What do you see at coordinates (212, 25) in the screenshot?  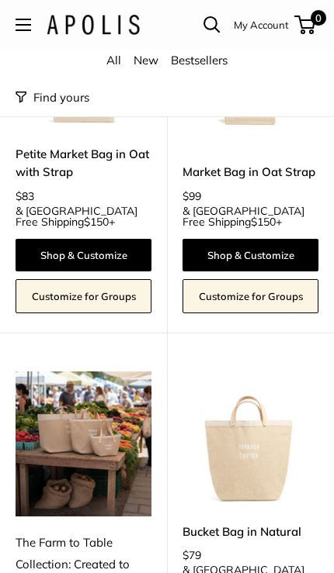 I see `a: Open search` at bounding box center [212, 25].